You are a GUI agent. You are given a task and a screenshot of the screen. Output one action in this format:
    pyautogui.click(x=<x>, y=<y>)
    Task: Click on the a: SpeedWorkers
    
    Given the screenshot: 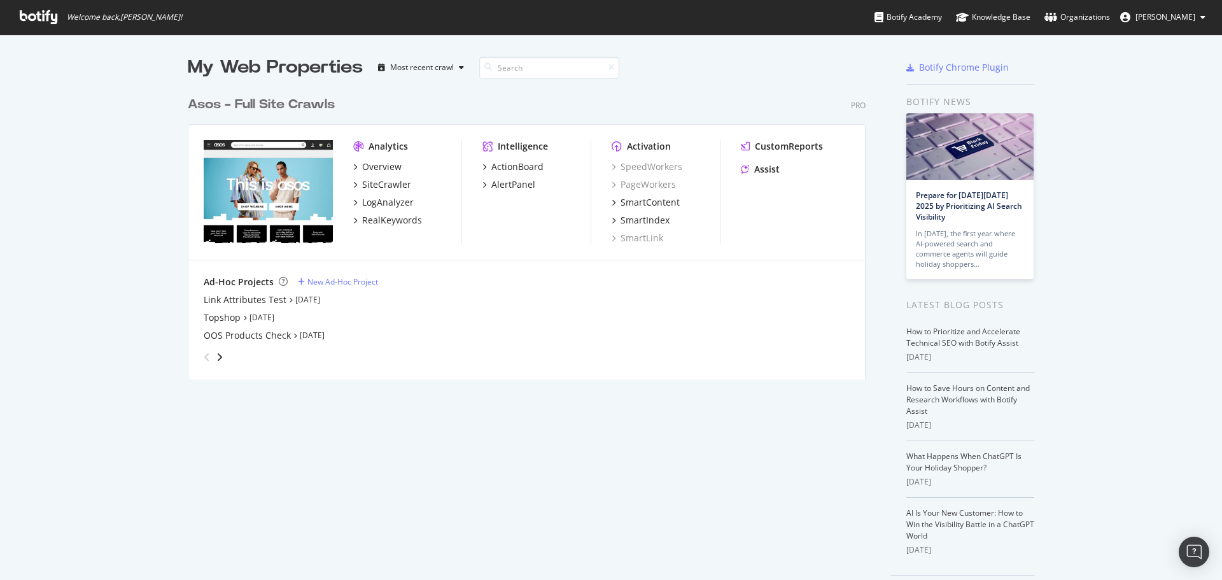 What is the action you would take?
    pyautogui.click(x=646, y=167)
    